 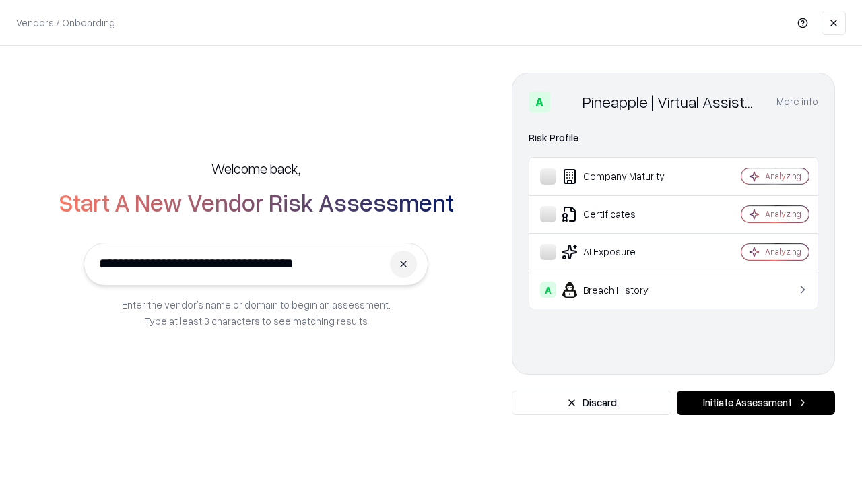 I want to click on h5: Welcome back,, so click(x=256, y=168).